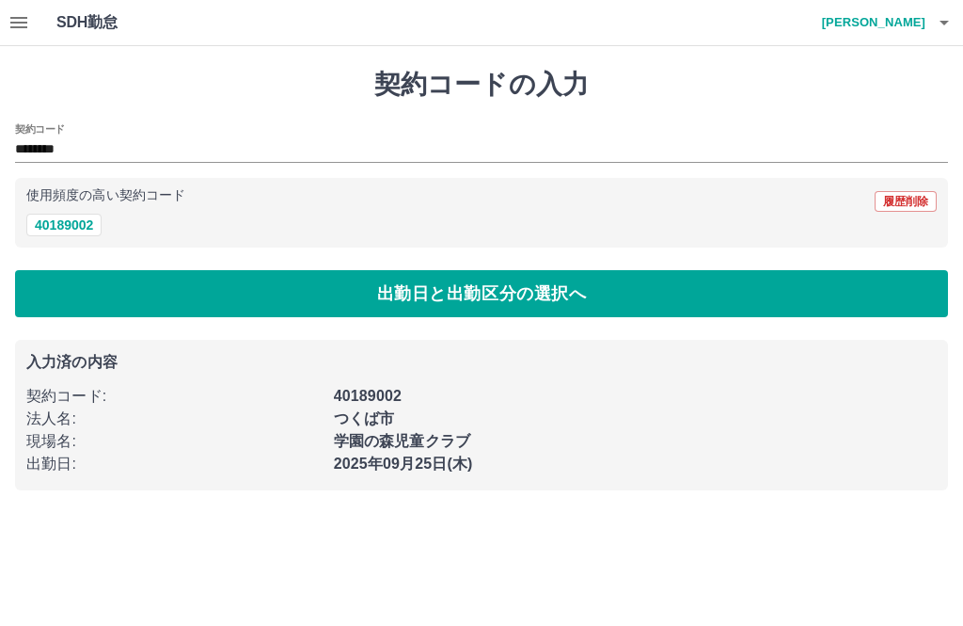  Describe the element at coordinates (906, 201) in the screenshot. I see `button: 履歴削除` at that location.